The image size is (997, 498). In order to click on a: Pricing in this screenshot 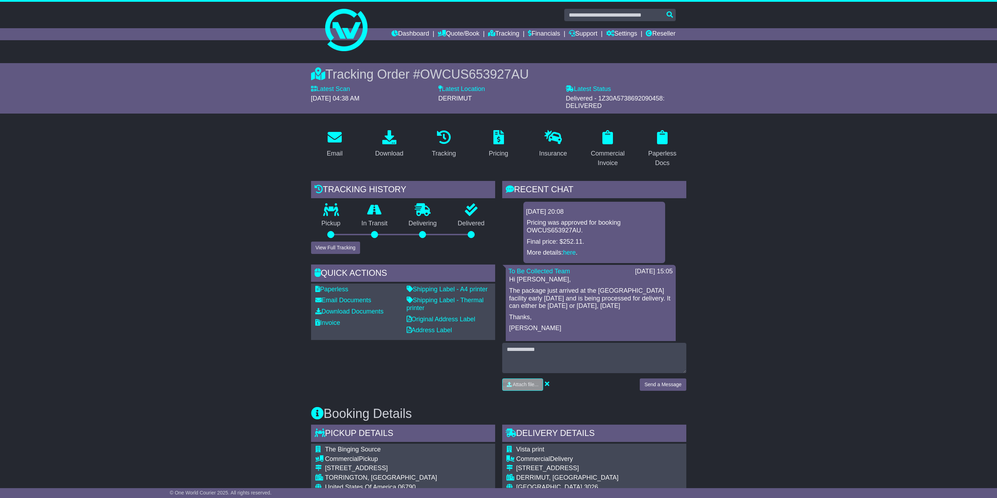, I will do `click(498, 144)`.